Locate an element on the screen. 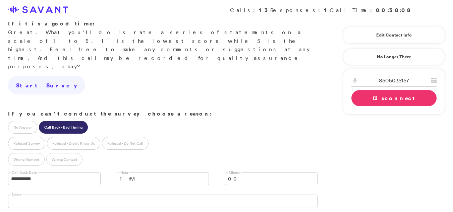  a: Start Survey is located at coordinates (47, 86).